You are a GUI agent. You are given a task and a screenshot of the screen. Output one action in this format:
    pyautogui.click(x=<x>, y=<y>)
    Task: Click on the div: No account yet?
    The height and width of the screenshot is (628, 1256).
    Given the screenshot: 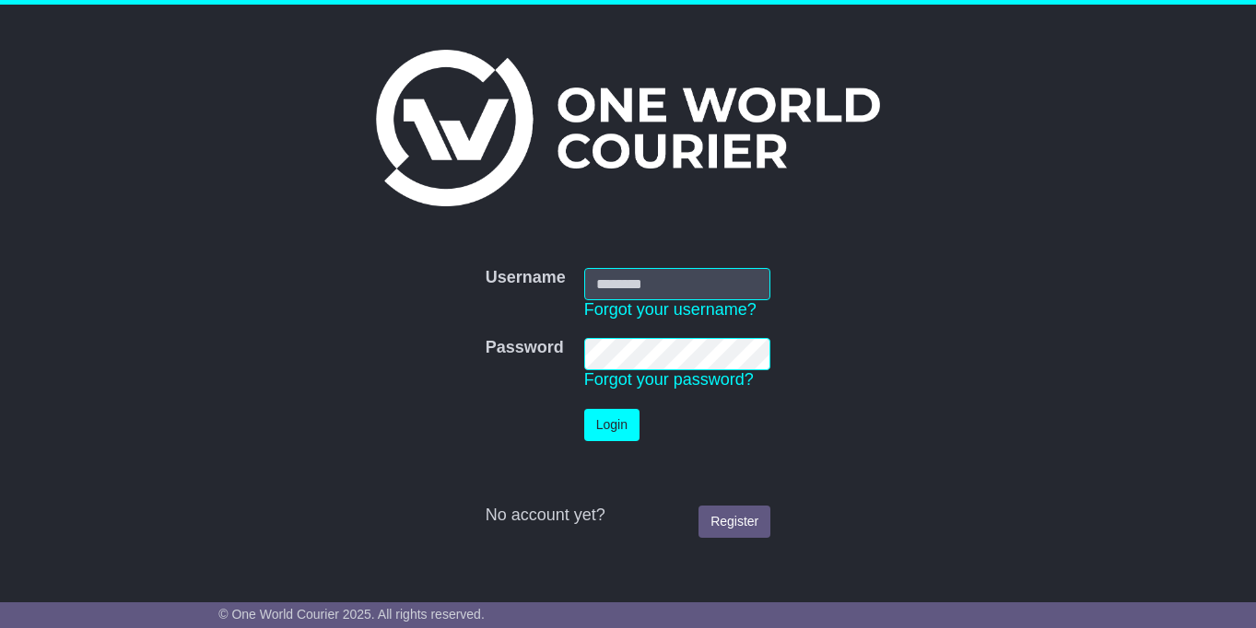 What is the action you would take?
    pyautogui.click(x=628, y=516)
    